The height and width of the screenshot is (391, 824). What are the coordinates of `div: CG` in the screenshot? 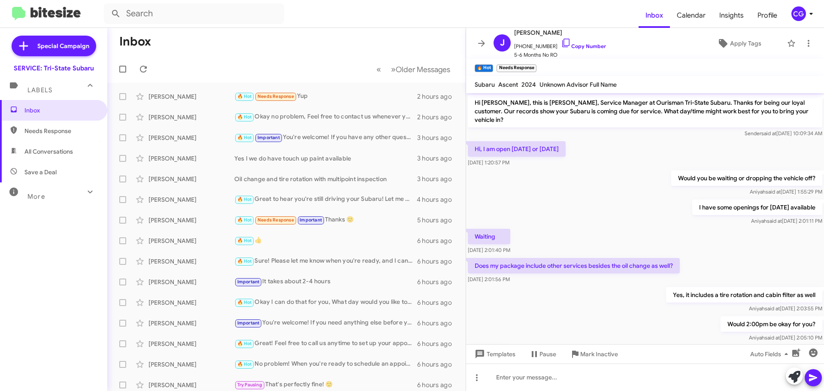 It's located at (798, 14).